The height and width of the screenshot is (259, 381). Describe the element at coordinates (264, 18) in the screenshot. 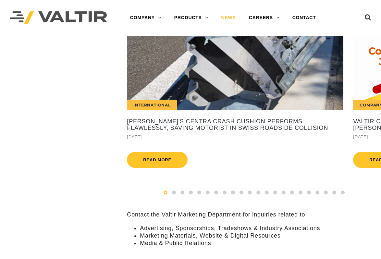

I see `a: CAREERS` at that location.